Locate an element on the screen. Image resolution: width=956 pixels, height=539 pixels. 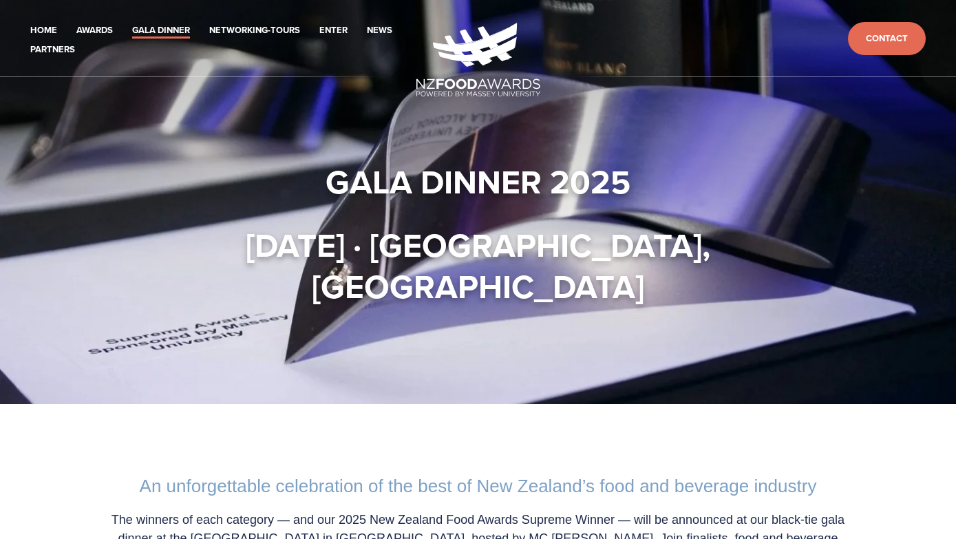
a: Partners is located at coordinates (52, 50).